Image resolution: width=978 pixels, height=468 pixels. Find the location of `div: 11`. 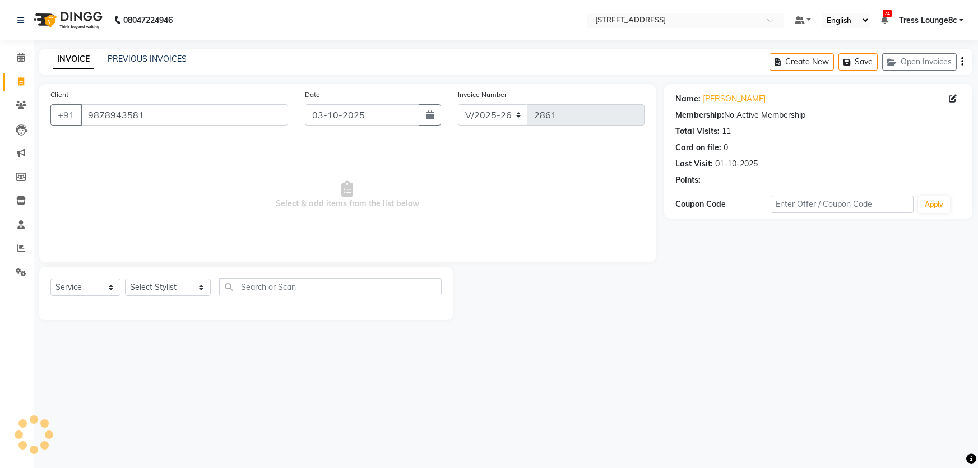

div: 11 is located at coordinates (727, 131).